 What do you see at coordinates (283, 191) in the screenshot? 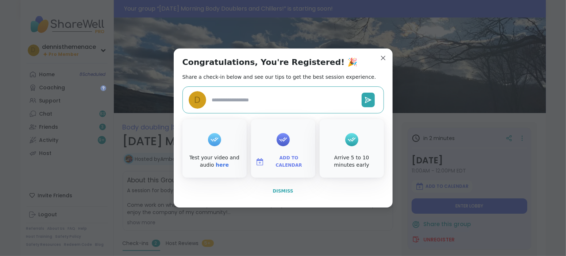
I see `span: Dismiss` at bounding box center [283, 191].